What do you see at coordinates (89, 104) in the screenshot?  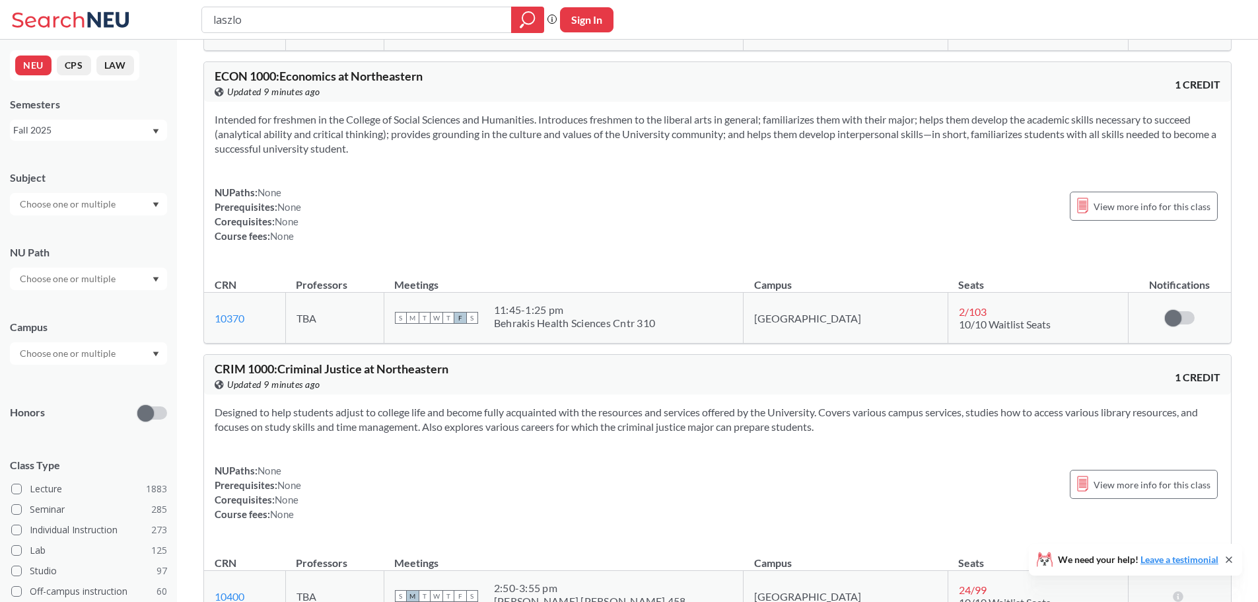 I see `div: Semesters` at bounding box center [89, 104].